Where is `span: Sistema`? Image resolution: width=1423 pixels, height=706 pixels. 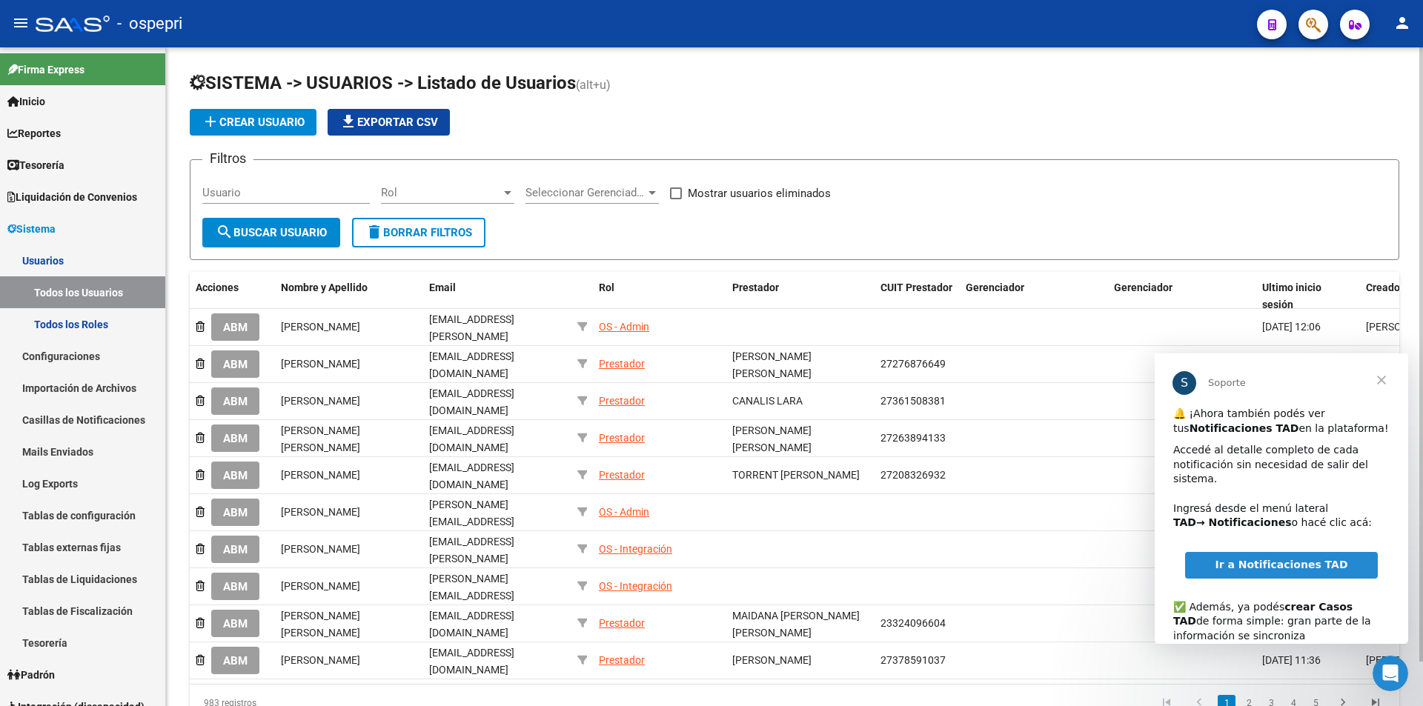
span: Sistema is located at coordinates (31, 229).